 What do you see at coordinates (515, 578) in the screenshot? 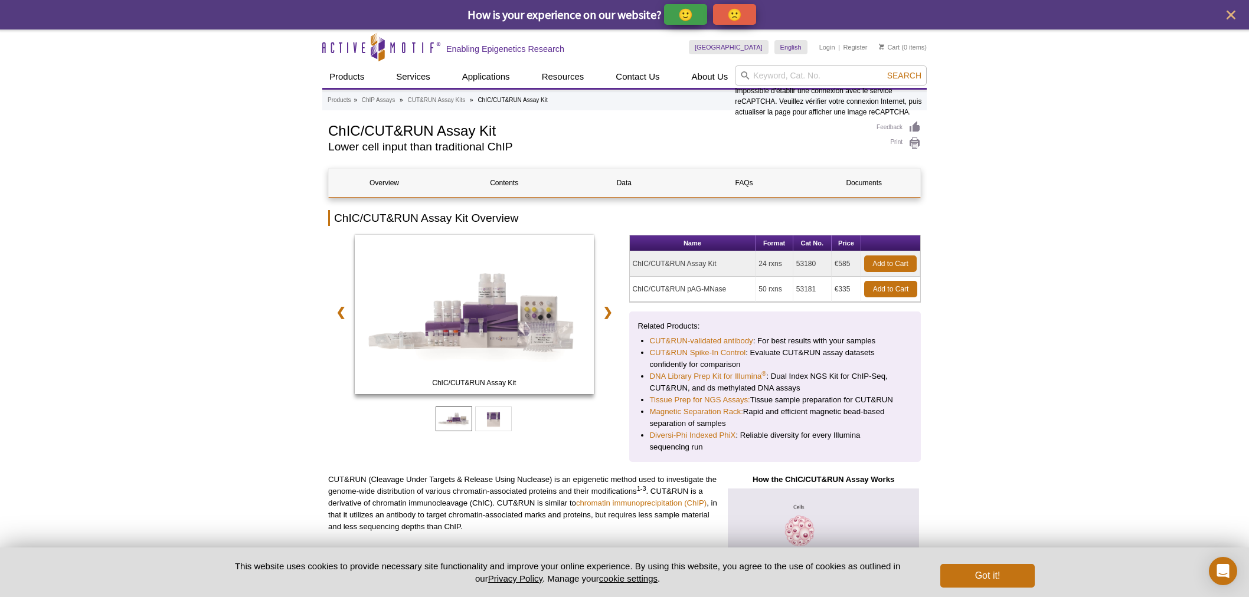
I see `a: Privacy Policy` at bounding box center [515, 578].